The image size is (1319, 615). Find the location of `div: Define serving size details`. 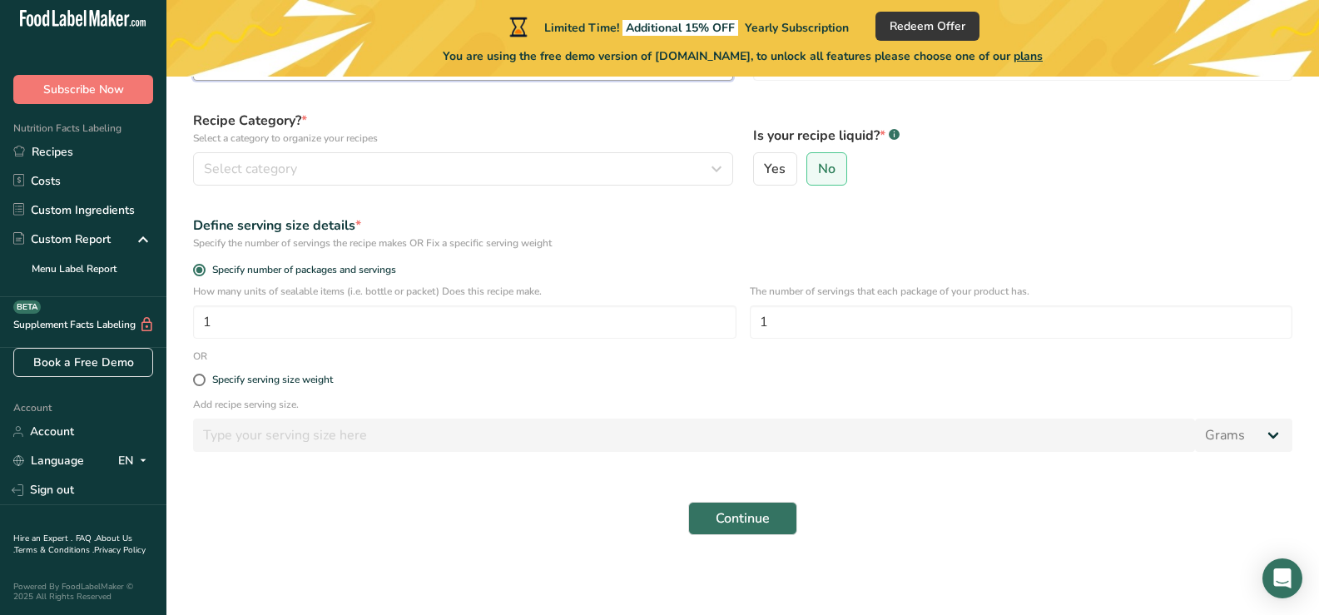

div: Define serving size details is located at coordinates (742, 226).